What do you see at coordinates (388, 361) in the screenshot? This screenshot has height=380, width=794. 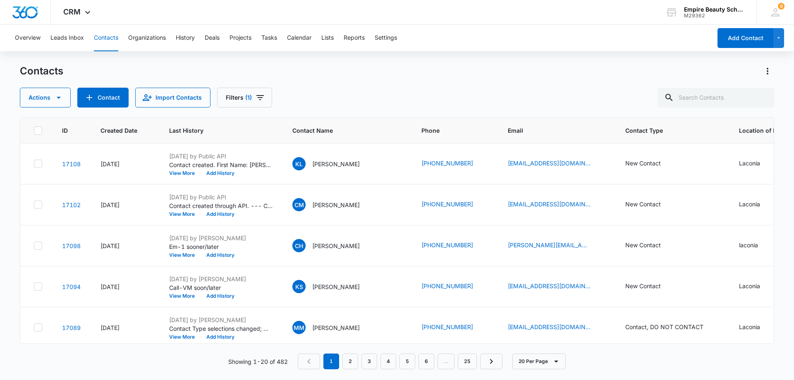 I see `a: Page 4` at bounding box center [388, 361].